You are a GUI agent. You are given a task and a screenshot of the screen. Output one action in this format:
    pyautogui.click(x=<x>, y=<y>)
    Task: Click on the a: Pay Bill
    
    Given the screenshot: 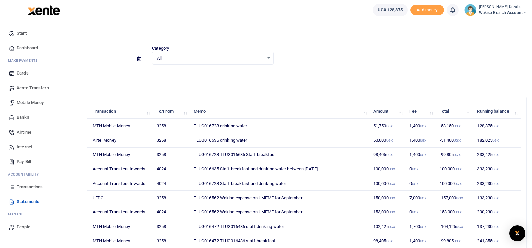 What is the action you would take?
    pyautogui.click(x=43, y=162)
    